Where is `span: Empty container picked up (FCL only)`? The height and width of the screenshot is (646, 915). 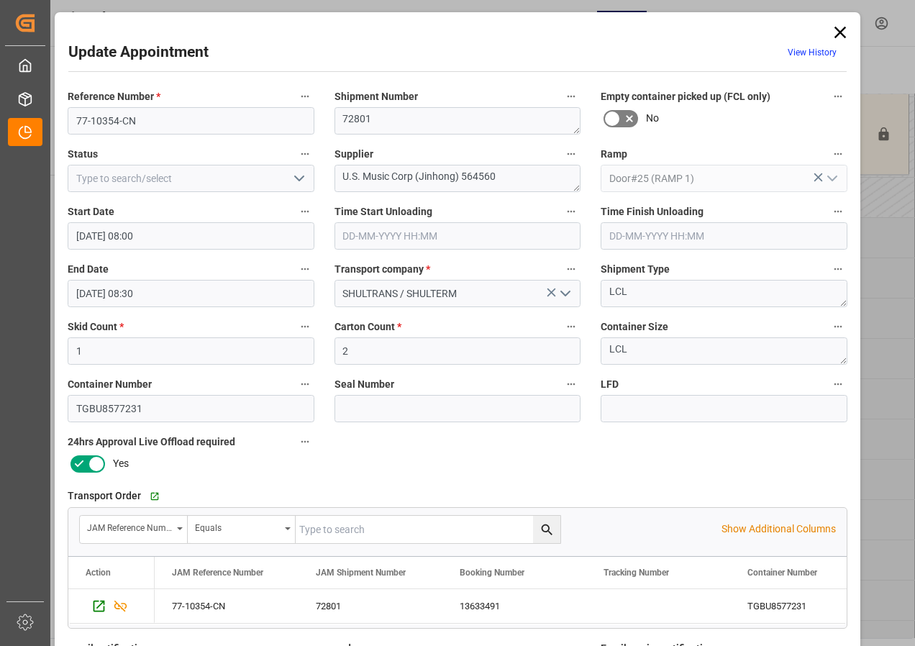
span: Empty container picked up (FCL only) is located at coordinates (685, 96).